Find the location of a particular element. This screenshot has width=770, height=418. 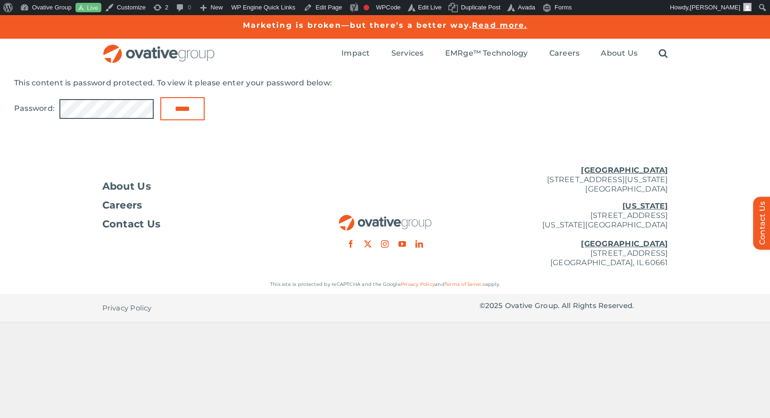

p: © Ovative Group. All Rights Reserved. is located at coordinates (574, 306).